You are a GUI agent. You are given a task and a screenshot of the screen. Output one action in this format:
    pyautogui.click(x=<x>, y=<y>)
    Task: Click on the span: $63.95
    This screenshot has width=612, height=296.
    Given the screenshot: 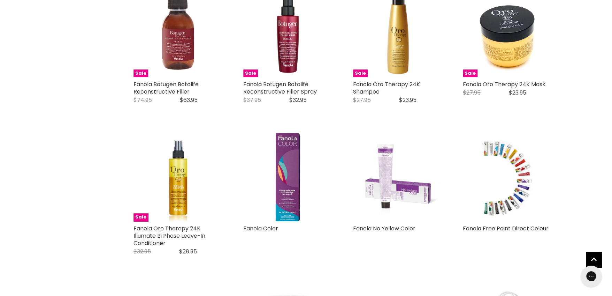 What is the action you would take?
    pyautogui.click(x=189, y=100)
    